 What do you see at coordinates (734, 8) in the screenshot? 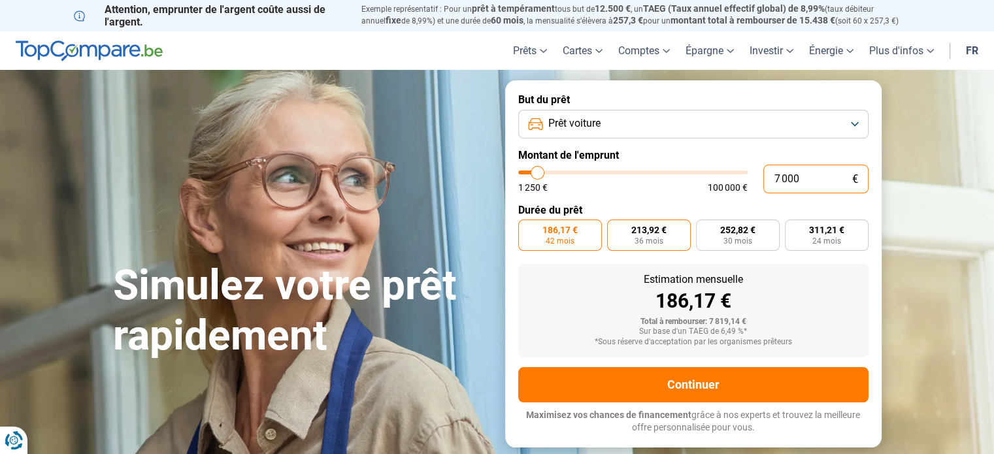
I see `span: TAEG (Taux annuel effectif global) de 8,99%` at bounding box center [734, 8].